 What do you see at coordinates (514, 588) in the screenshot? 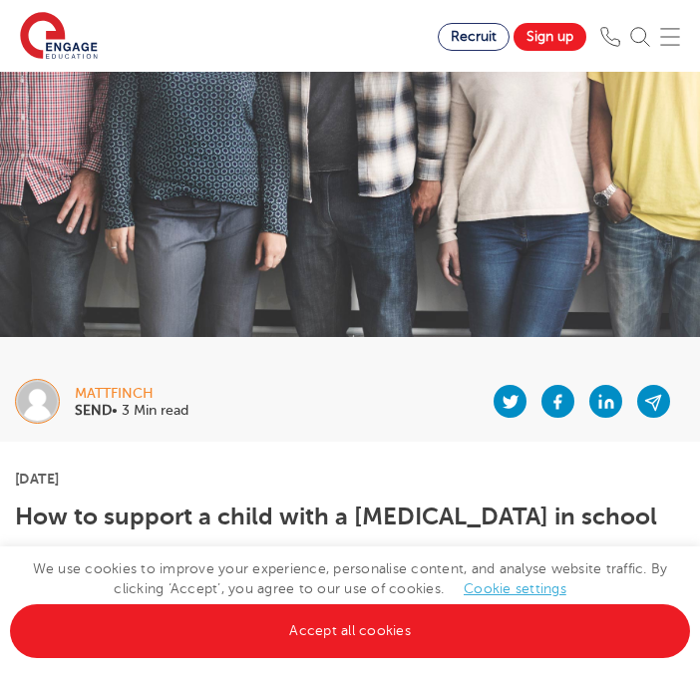
I see `a: Cookie settings` at bounding box center [514, 588].